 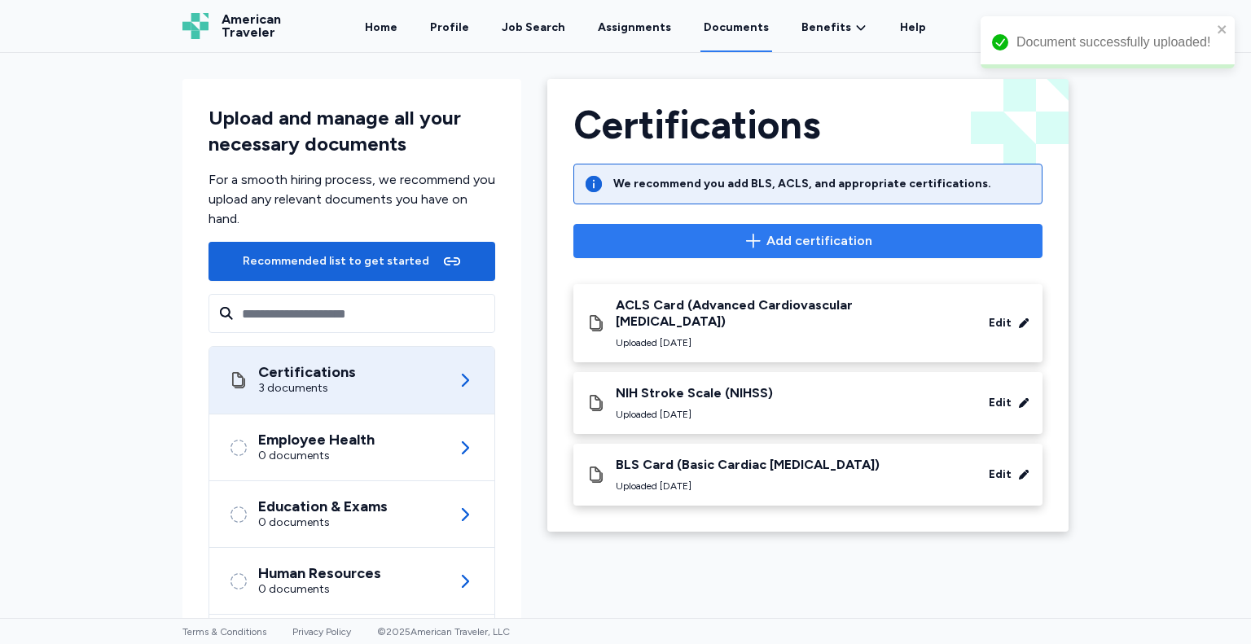 I want to click on img: Logo, so click(x=196, y=26).